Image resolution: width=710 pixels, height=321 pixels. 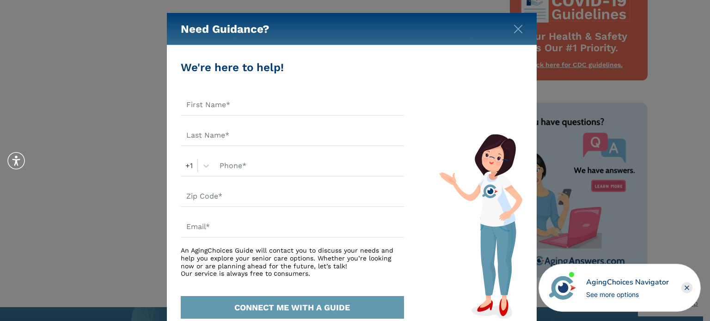 I want to click on div: Close, so click(x=687, y=288).